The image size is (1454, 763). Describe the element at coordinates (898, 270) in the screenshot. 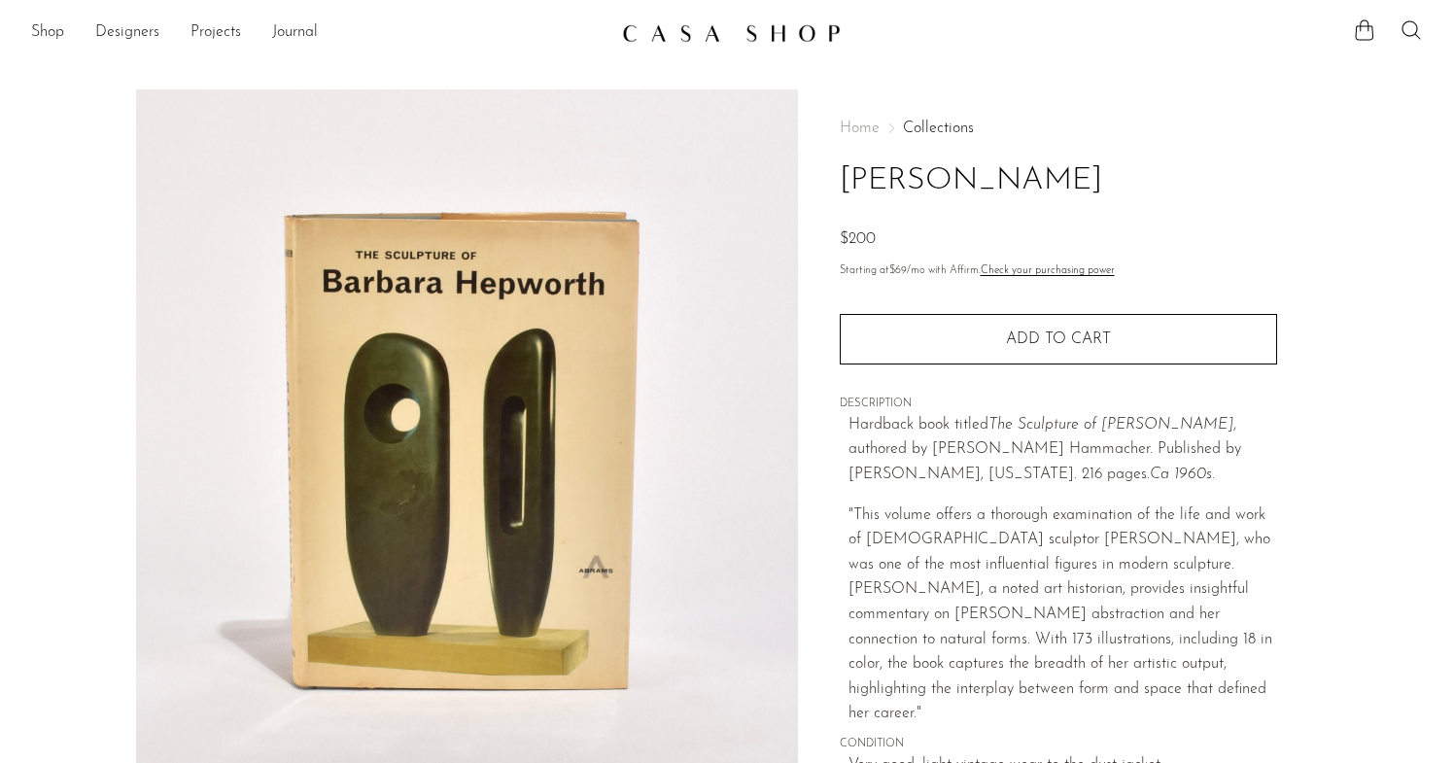

I see `span: $69` at that location.